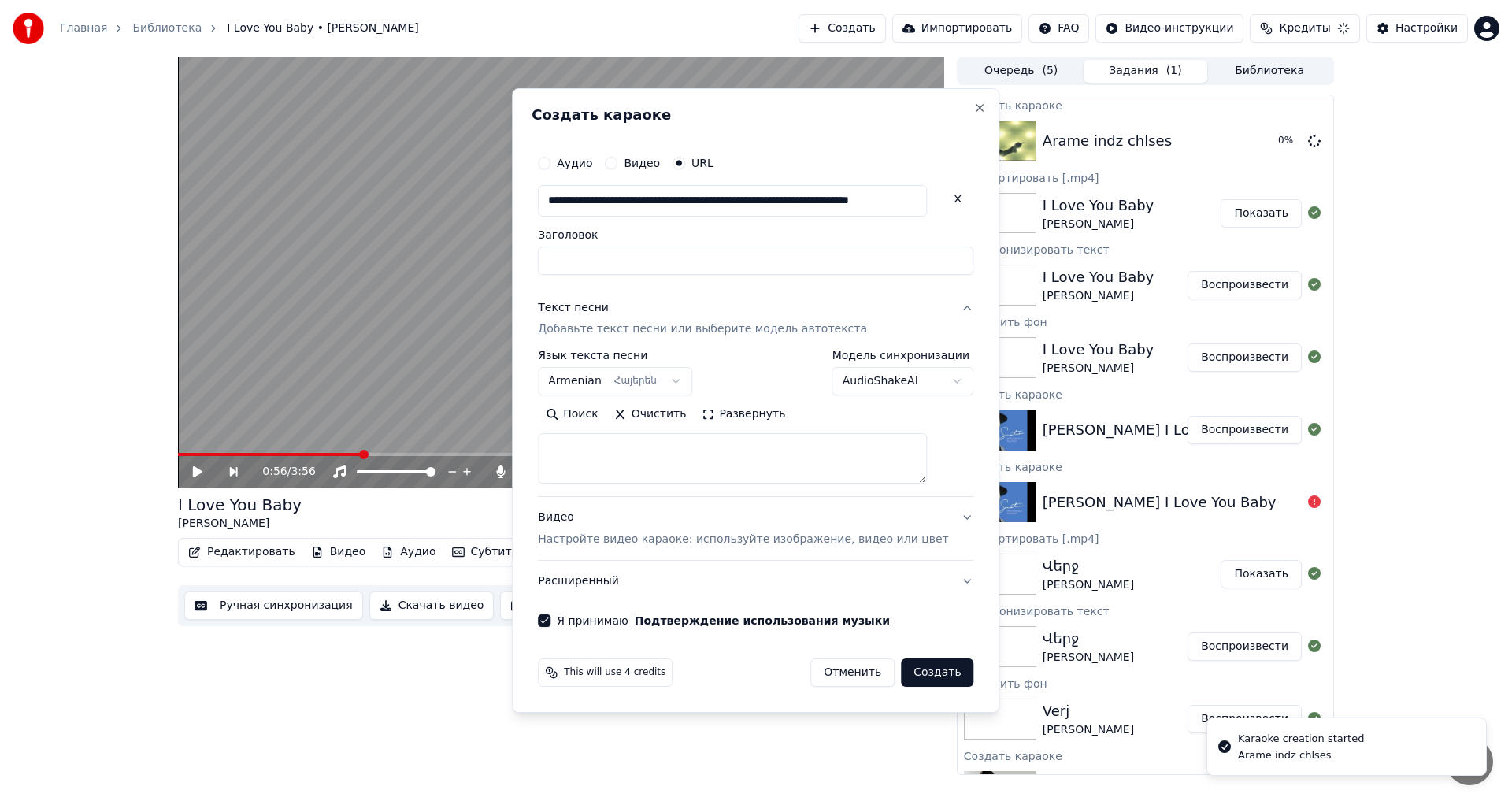  Describe the element at coordinates (743, 530) in the screenshot. I see `div: Видео` at that location.